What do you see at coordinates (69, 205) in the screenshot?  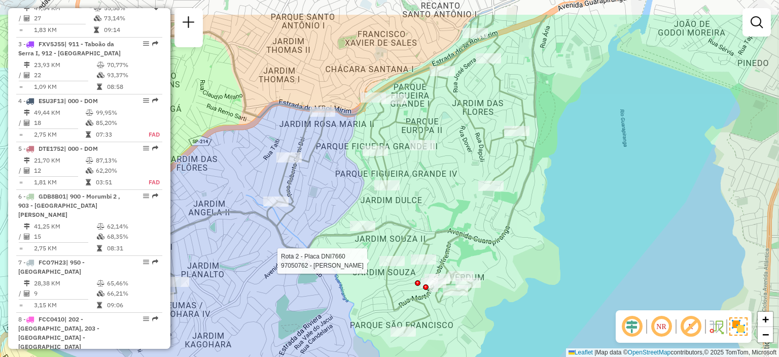 I see `span: 6 -` at bounding box center [69, 205].